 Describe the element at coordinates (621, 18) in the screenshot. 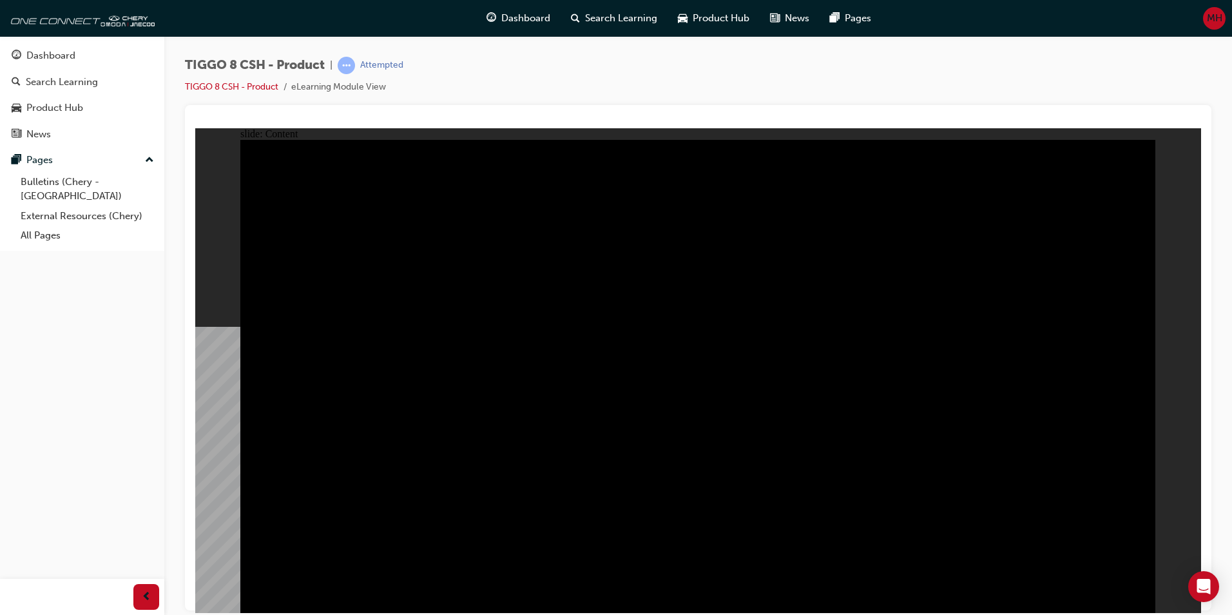

I see `span: Search Learning` at that location.